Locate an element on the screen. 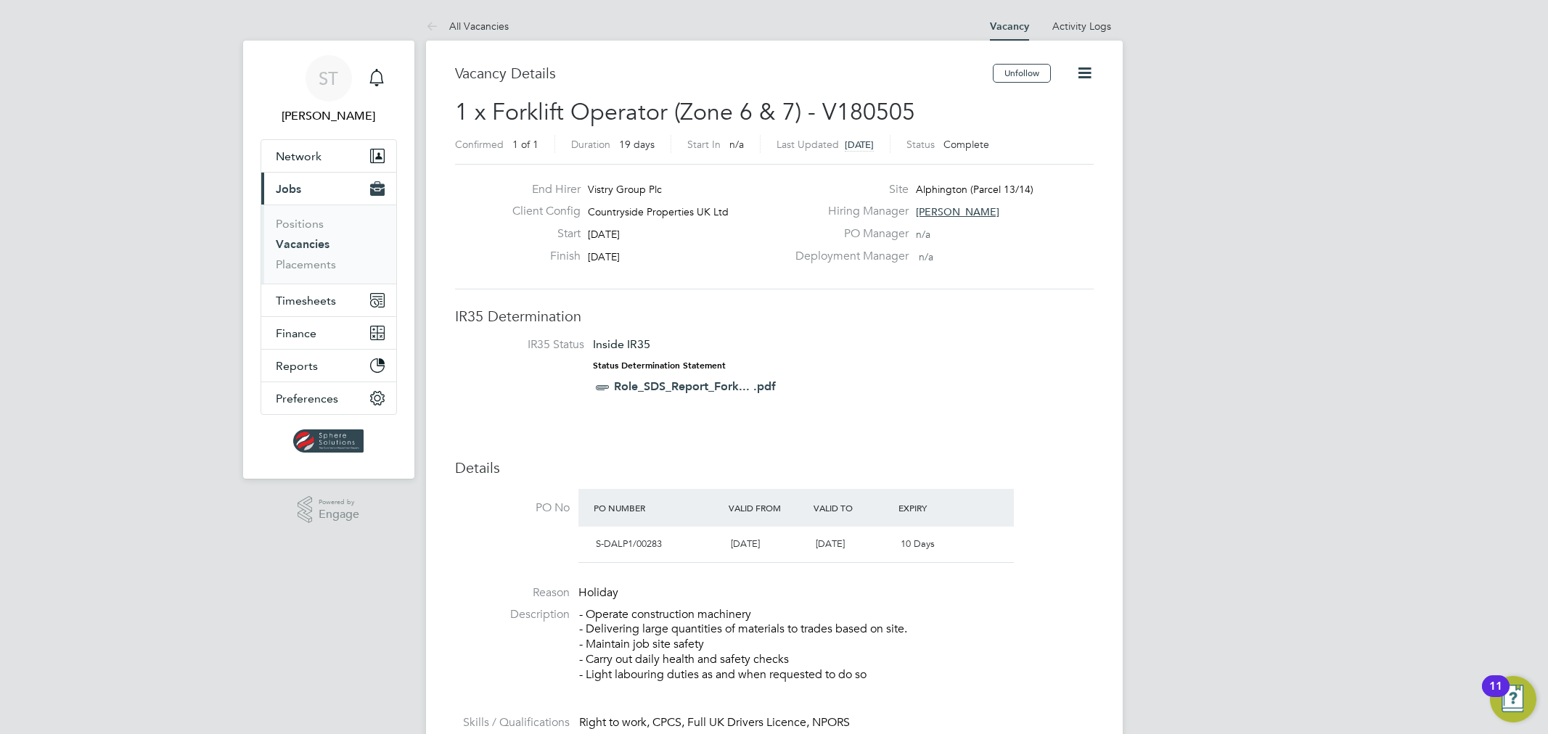 The width and height of the screenshot is (1548, 734). label: Finish is located at coordinates (541, 256).